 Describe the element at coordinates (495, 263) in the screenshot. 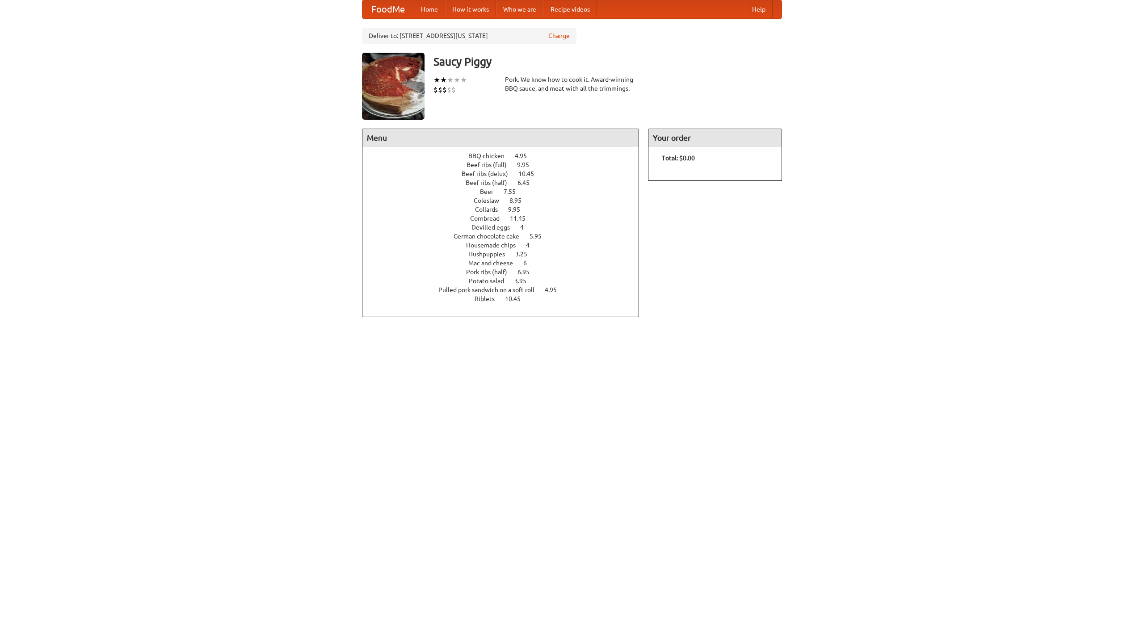

I see `span: Mac and cheese` at that location.